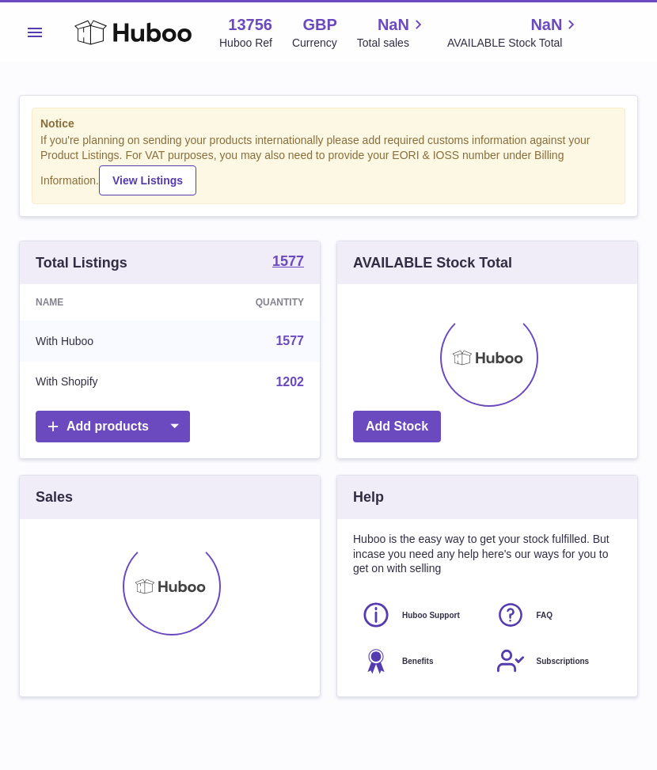 This screenshot has height=770, width=657. Describe the element at coordinates (328, 164) in the screenshot. I see `div: If you're planning on sending your products internationally please add required customs informati...` at that location.